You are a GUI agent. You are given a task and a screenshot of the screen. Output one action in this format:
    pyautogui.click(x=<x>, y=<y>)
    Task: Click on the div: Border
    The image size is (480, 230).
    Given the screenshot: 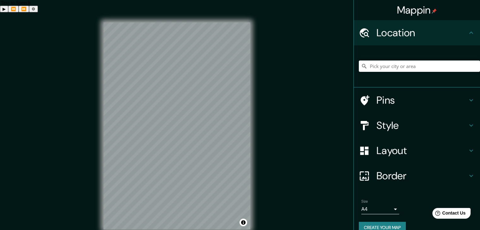 What is the action you would take?
    pyautogui.click(x=417, y=176)
    